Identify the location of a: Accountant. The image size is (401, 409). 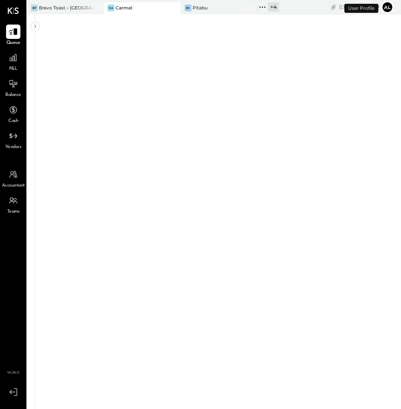
(13, 178).